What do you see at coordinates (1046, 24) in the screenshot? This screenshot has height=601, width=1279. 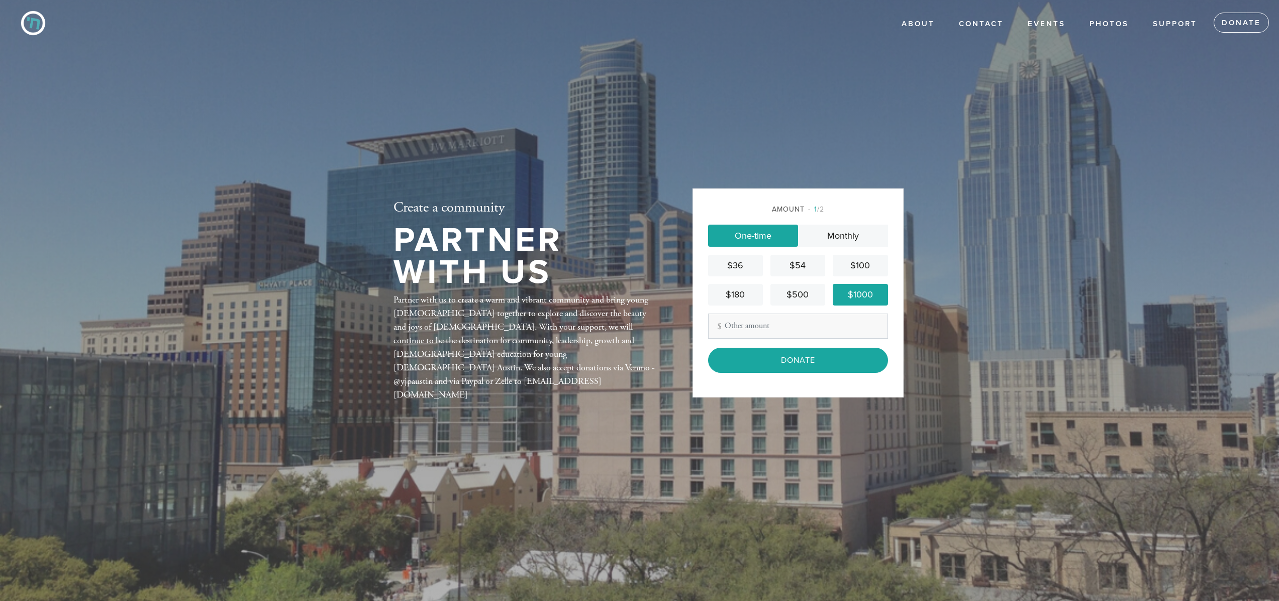 I see `a: Events` at bounding box center [1046, 24].